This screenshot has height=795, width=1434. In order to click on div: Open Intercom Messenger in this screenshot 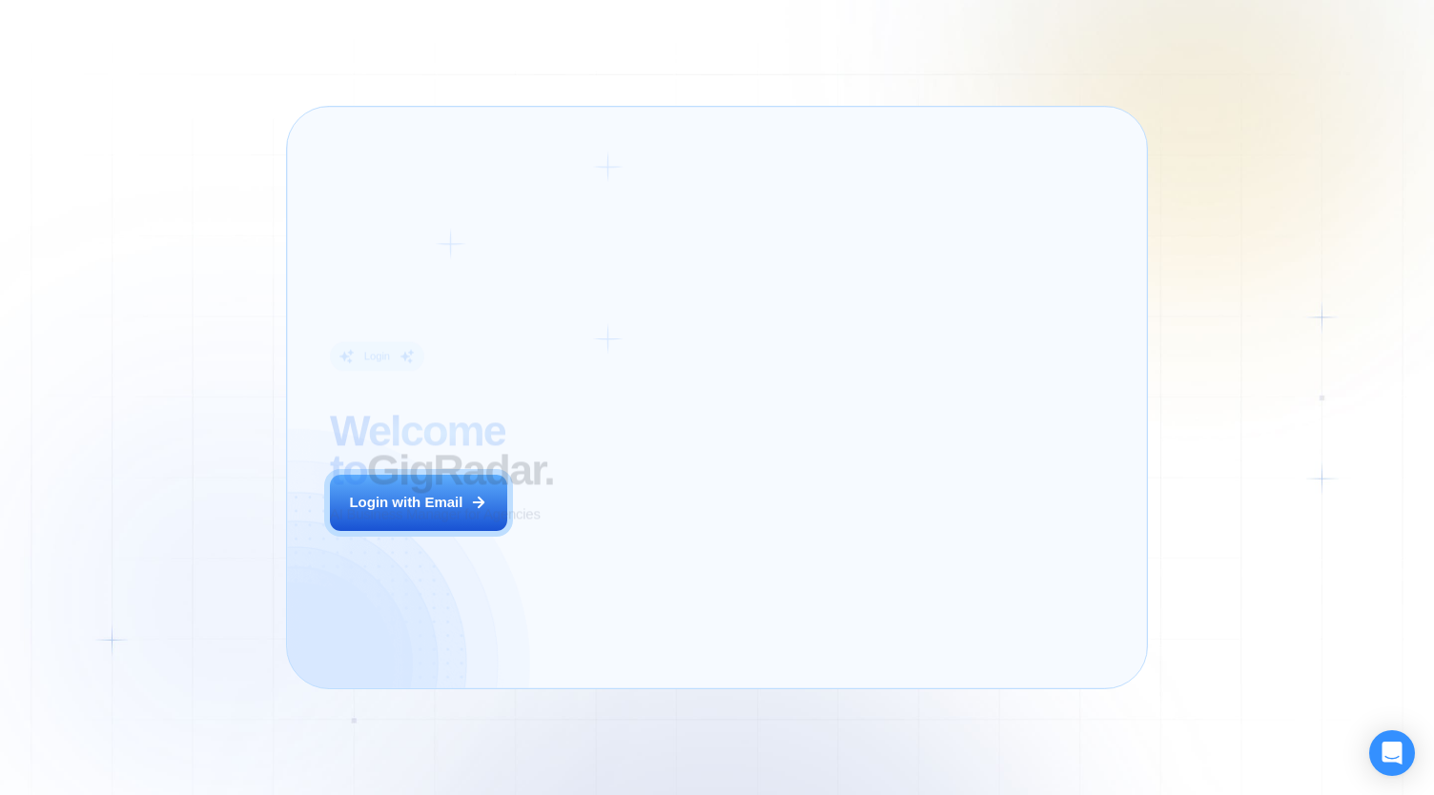, I will do `click(1392, 753)`.